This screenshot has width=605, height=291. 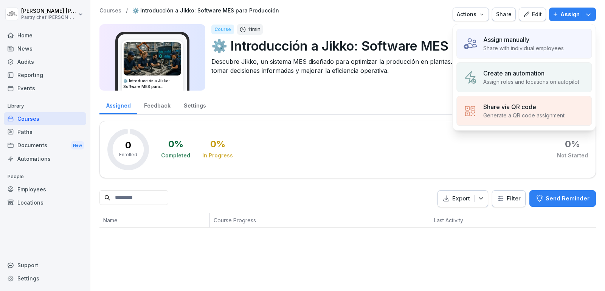 I want to click on div: In Progress, so click(x=217, y=156).